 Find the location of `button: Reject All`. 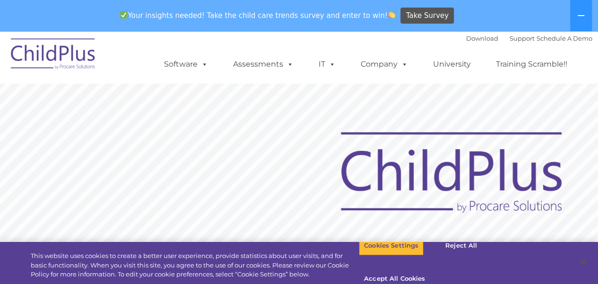

button: Reject All is located at coordinates (461, 246).